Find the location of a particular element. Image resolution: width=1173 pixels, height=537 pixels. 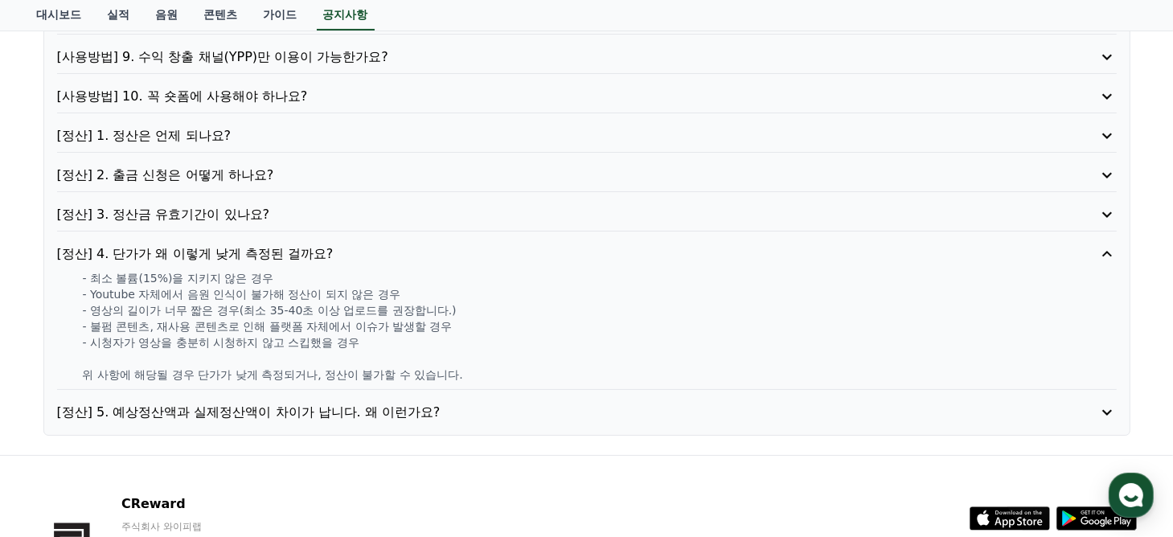

p: [사용방법] 9. 수익 창출 채널(YPP)만 이용이 가능한가요? is located at coordinates (544, 57).